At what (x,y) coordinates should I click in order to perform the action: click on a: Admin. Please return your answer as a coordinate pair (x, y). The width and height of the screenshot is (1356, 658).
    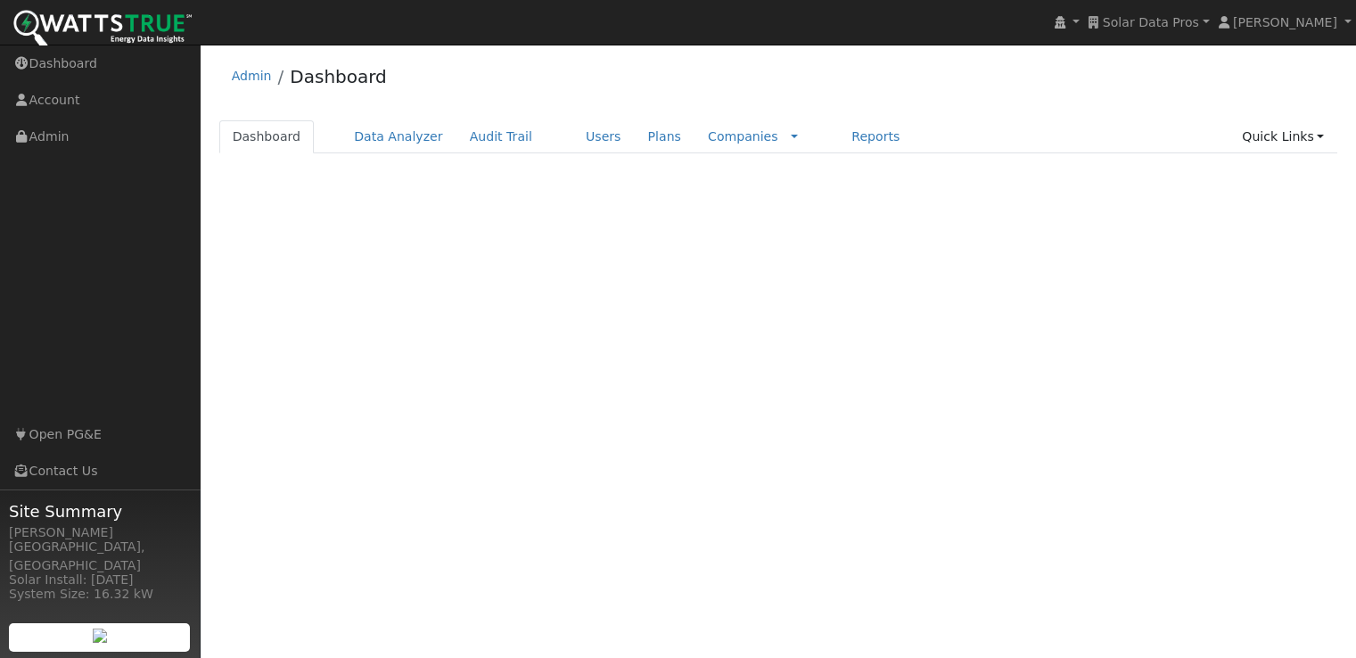
    Looking at the image, I should click on (251, 76).